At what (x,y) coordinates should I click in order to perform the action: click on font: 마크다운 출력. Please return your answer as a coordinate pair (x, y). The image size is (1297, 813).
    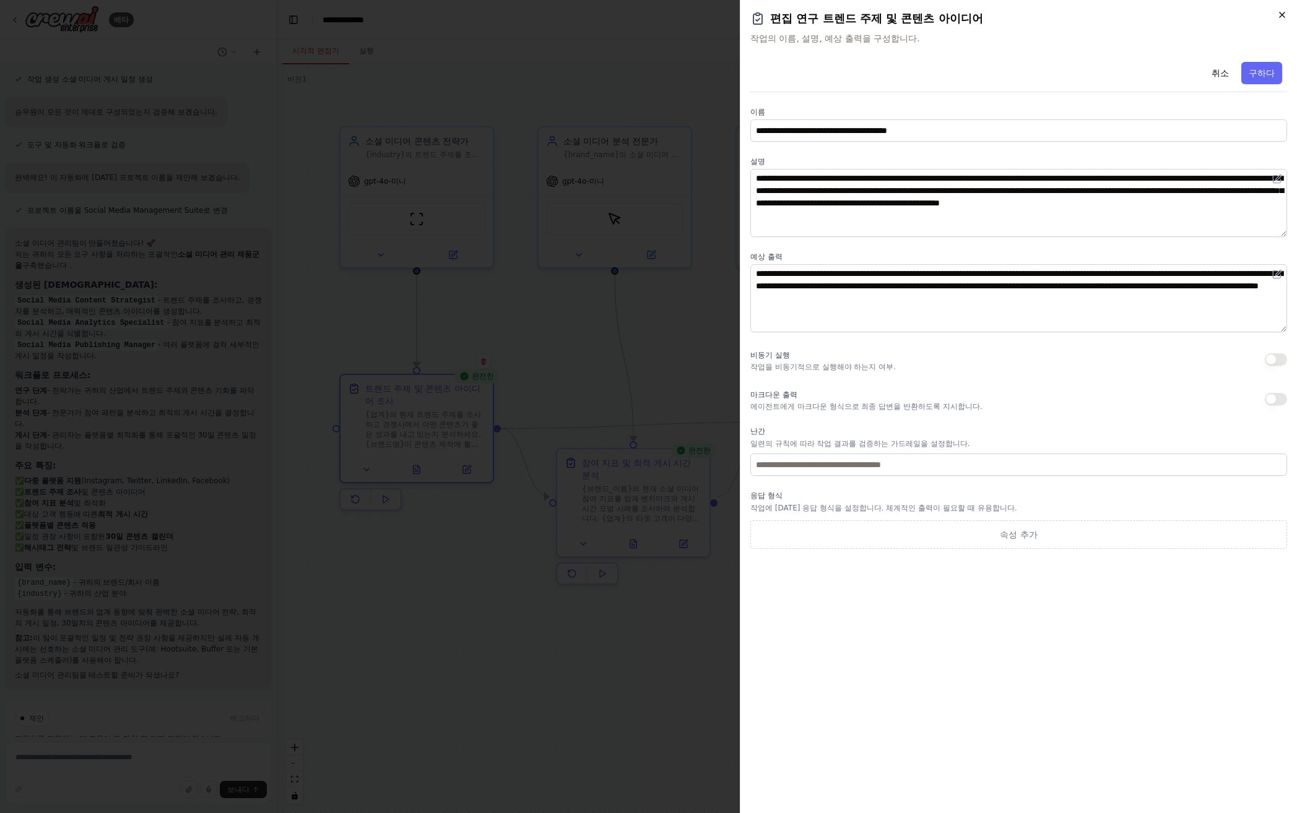
    Looking at the image, I should click on (774, 395).